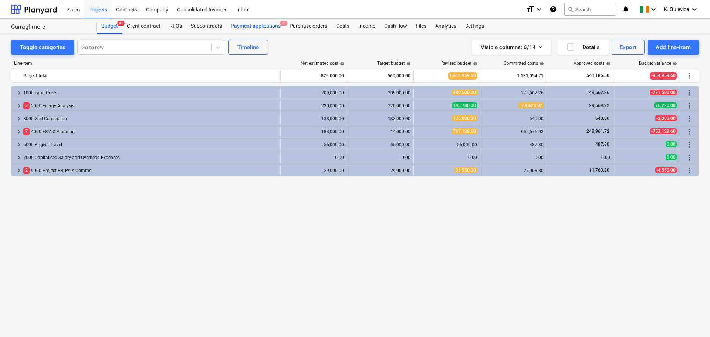  Describe the element at coordinates (571, 9) in the screenshot. I see `span: search` at that location.